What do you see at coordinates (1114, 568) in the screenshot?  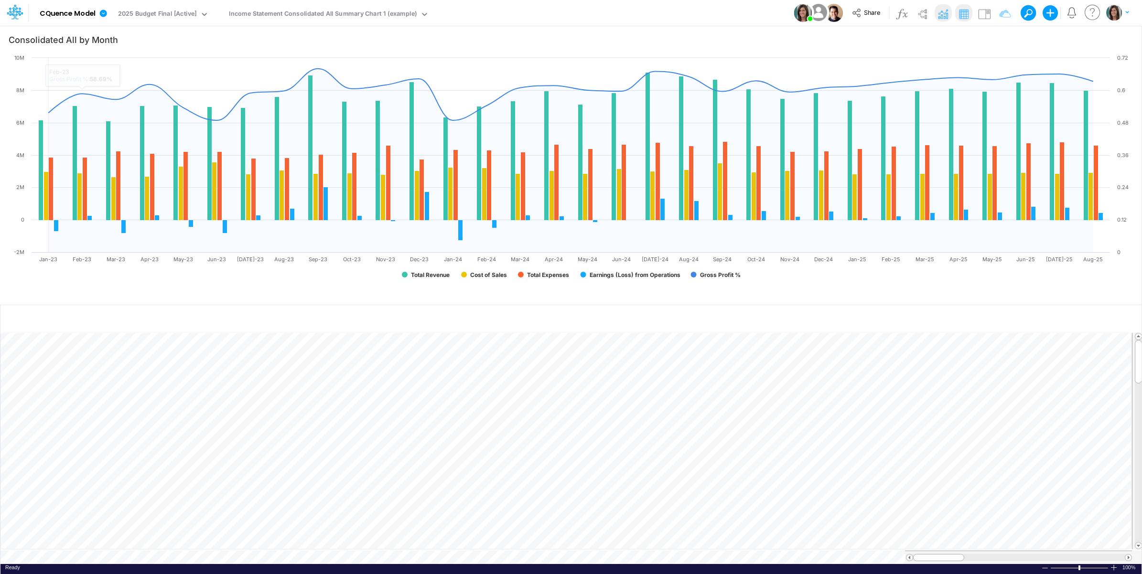 I see `div: Zoom In` at bounding box center [1114, 568].